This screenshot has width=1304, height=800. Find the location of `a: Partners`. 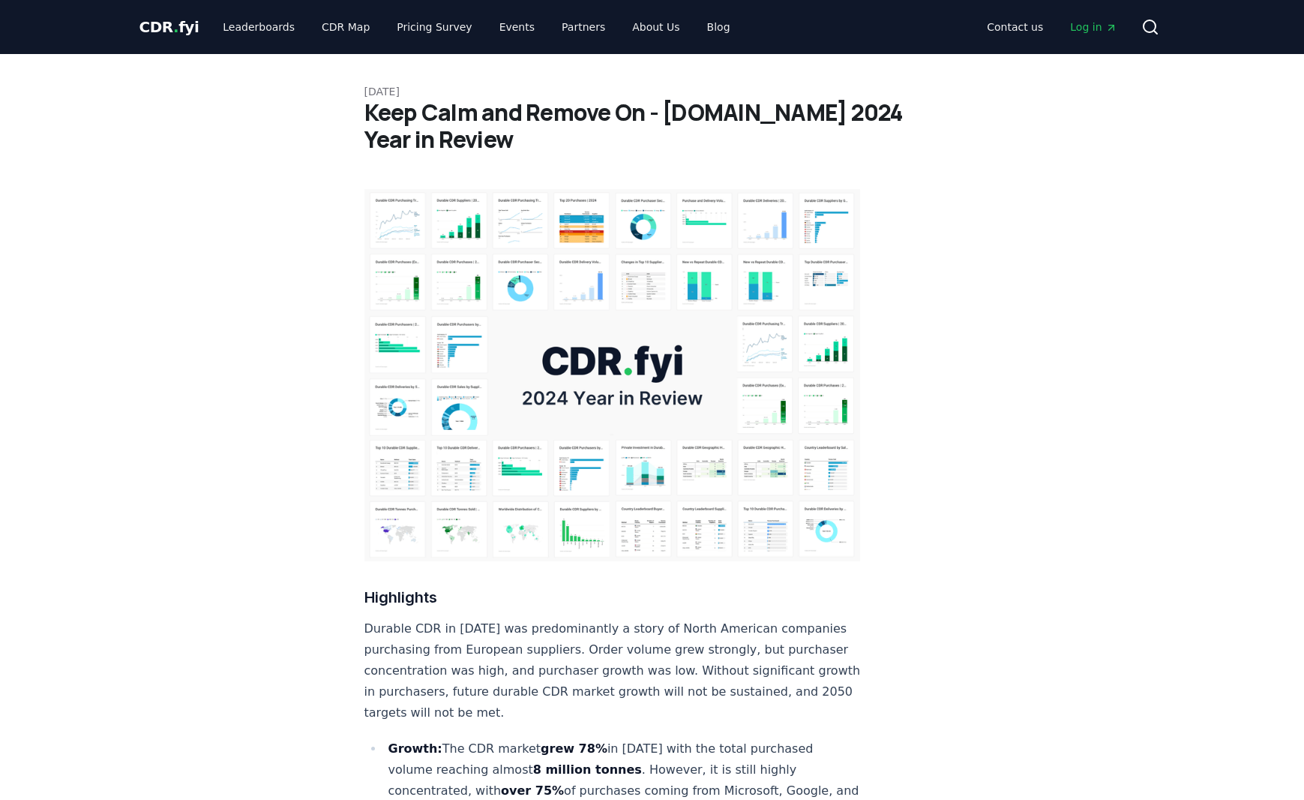

a: Partners is located at coordinates (584, 27).